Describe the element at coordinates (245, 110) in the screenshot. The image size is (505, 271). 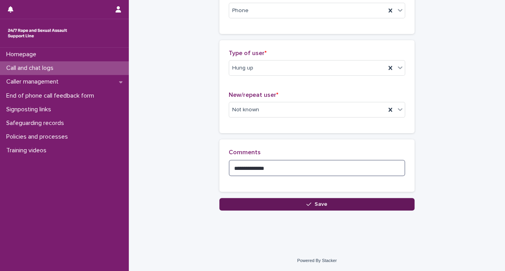
I see `span: Not known` at that location.